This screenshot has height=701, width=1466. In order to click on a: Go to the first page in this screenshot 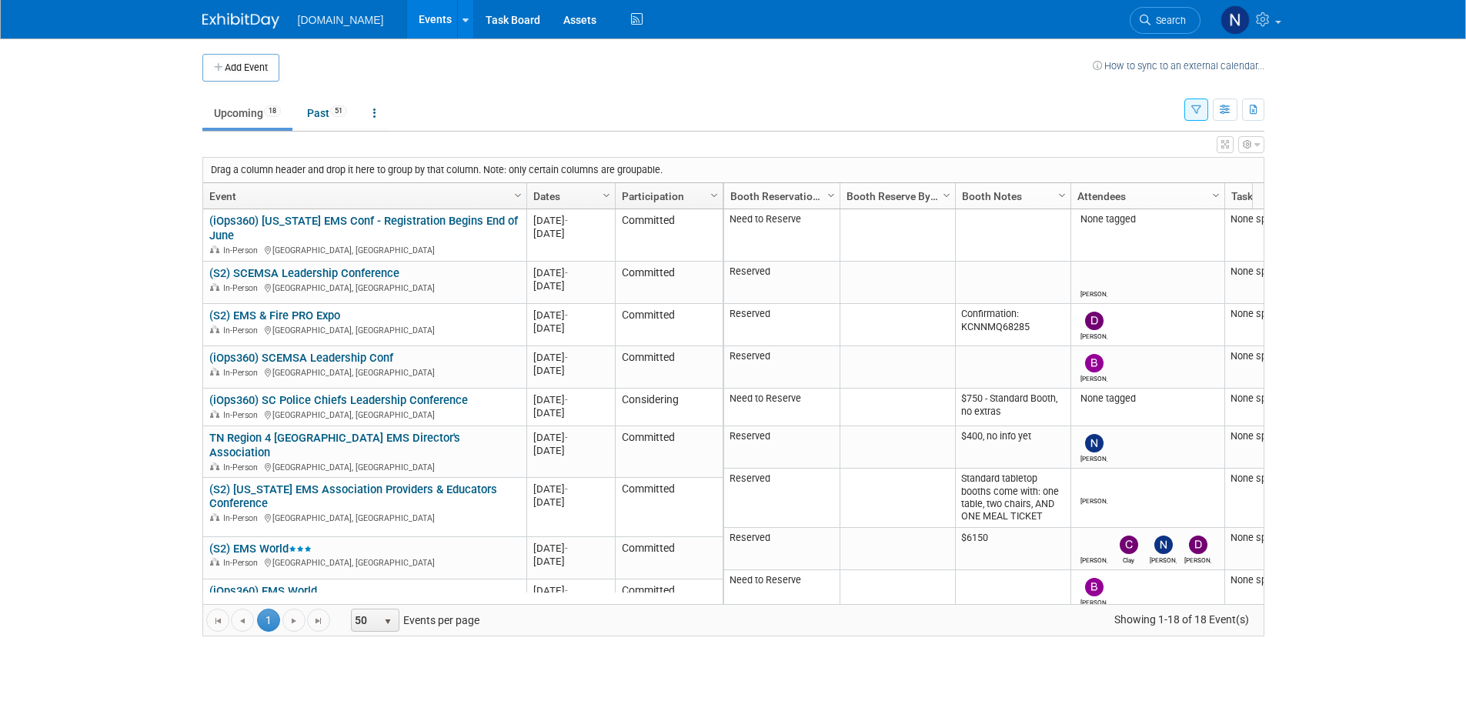, I will do `click(218, 620)`.